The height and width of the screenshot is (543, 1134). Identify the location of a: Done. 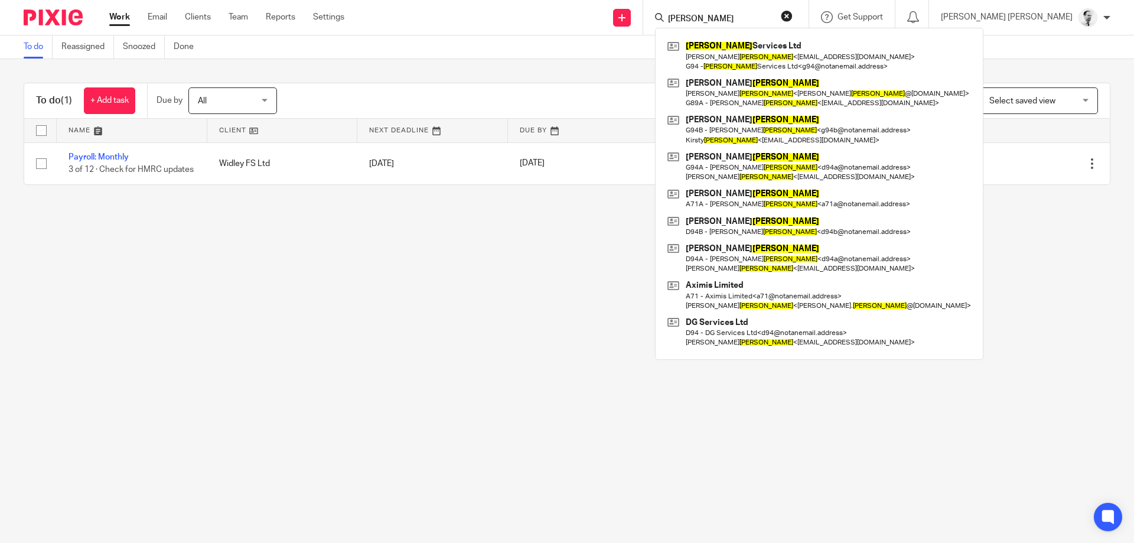
(188, 47).